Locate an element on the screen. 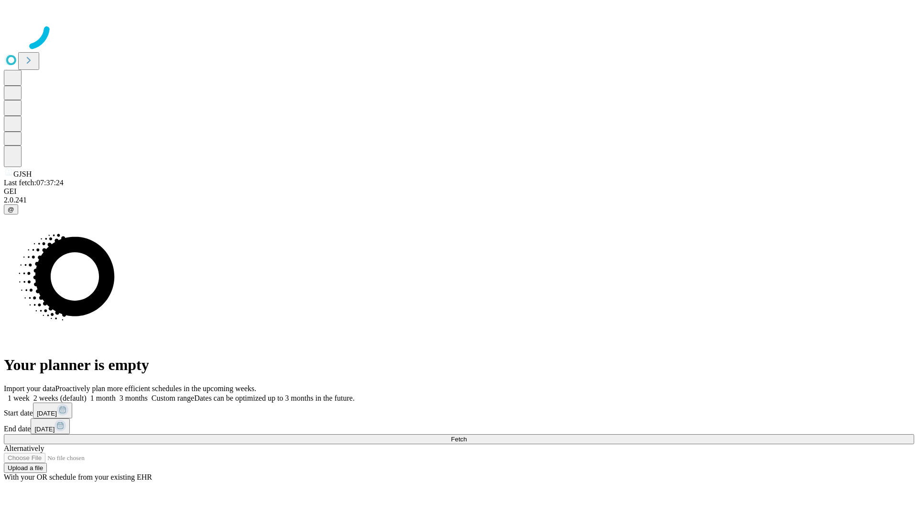 The width and height of the screenshot is (918, 517). span: Dates can be optimized up to 3 months in the future. is located at coordinates (274, 397).